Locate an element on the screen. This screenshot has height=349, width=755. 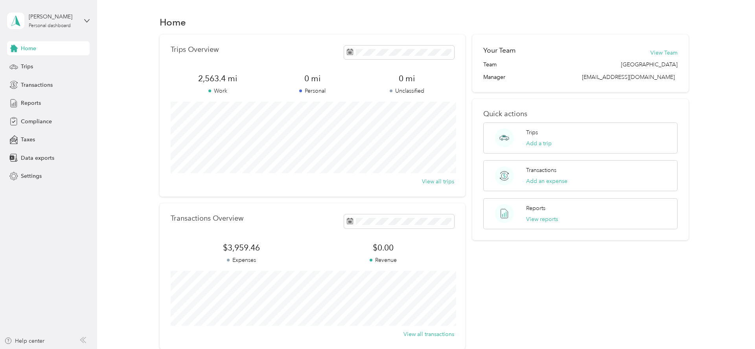
span: Transactions is located at coordinates (37, 85).